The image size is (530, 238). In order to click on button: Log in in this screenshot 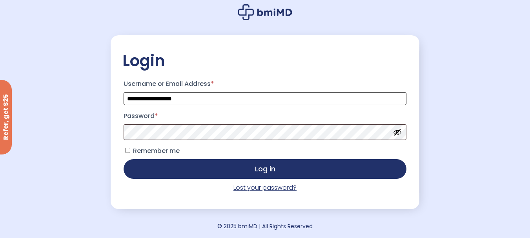, I will do `click(265, 169)`.